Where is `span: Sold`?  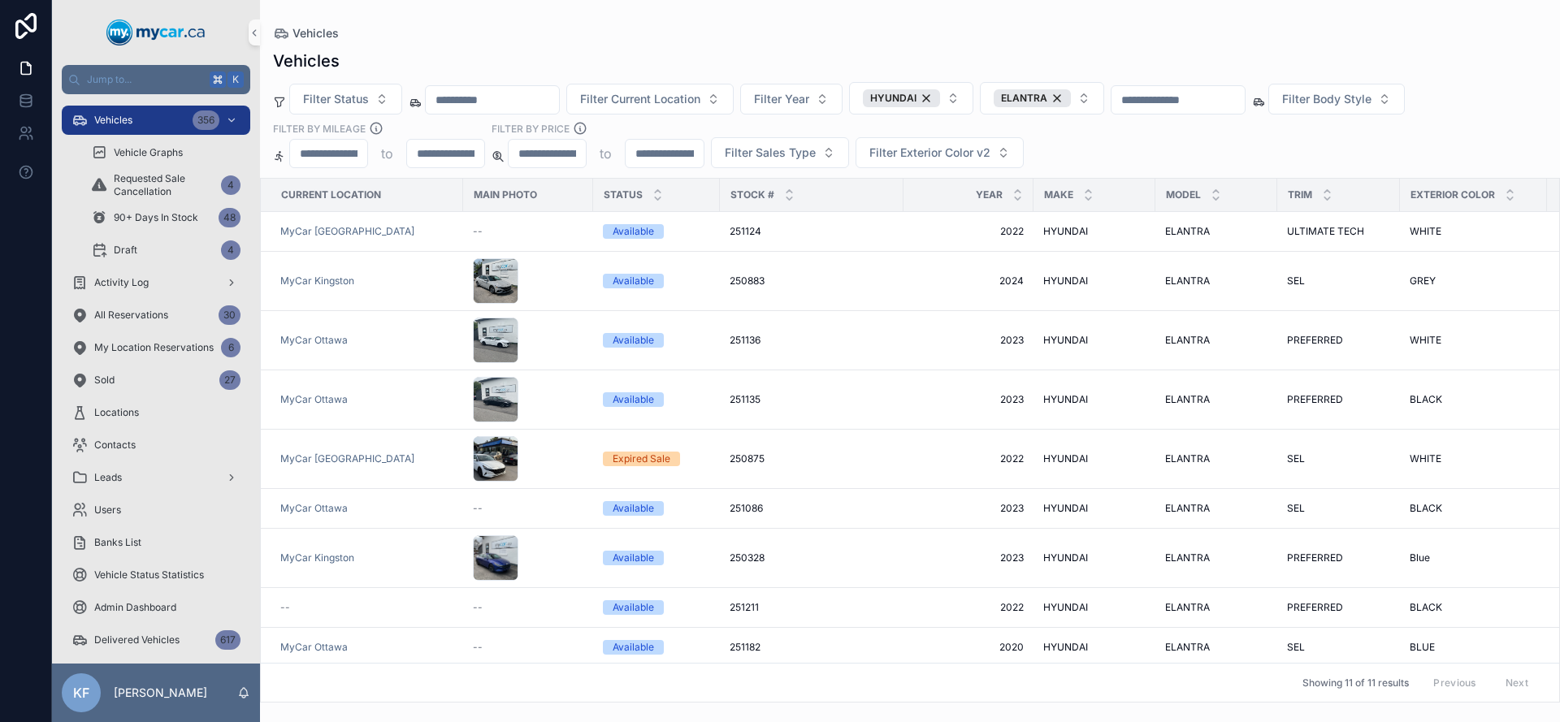 span: Sold is located at coordinates (104, 380).